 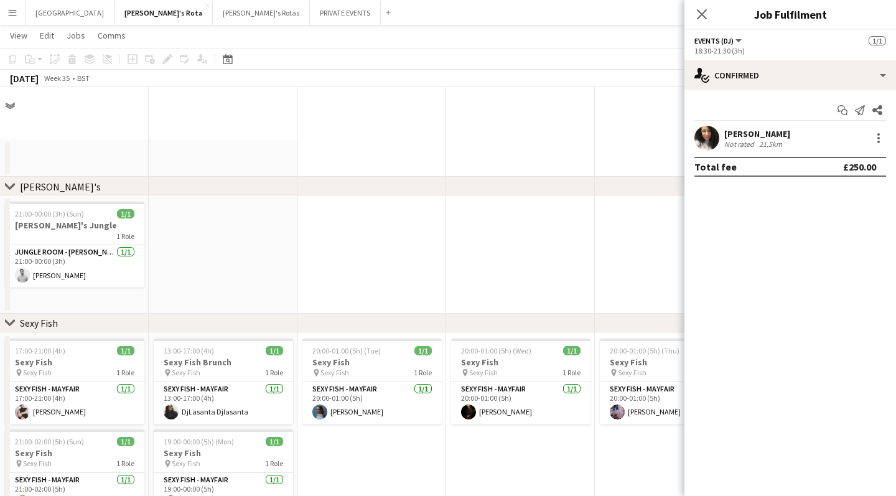 I want to click on div: Confirmed, so click(x=791, y=75).